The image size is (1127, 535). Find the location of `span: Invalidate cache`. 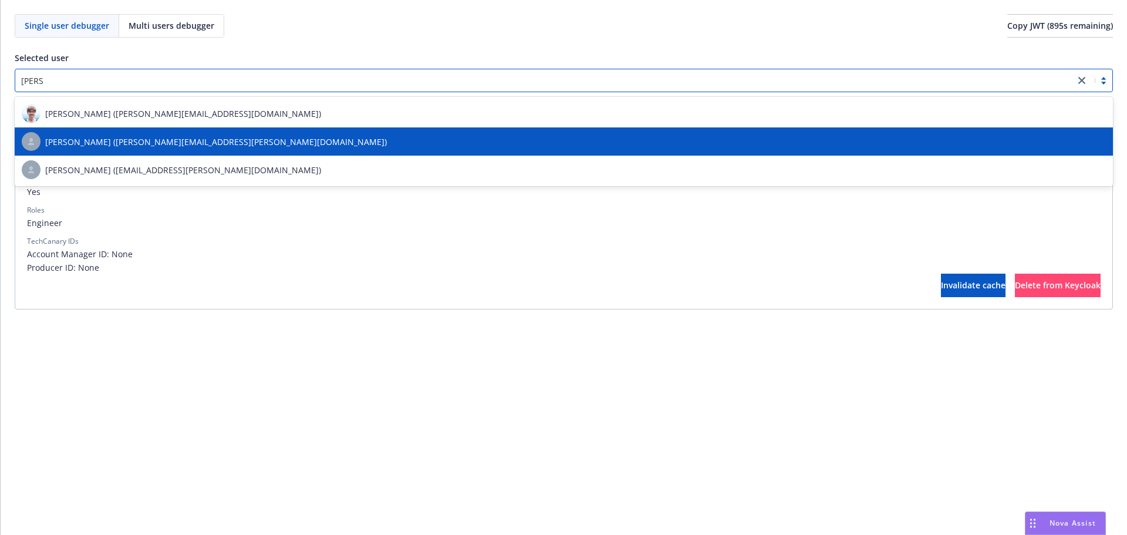

span: Invalidate cache is located at coordinates (974, 285).